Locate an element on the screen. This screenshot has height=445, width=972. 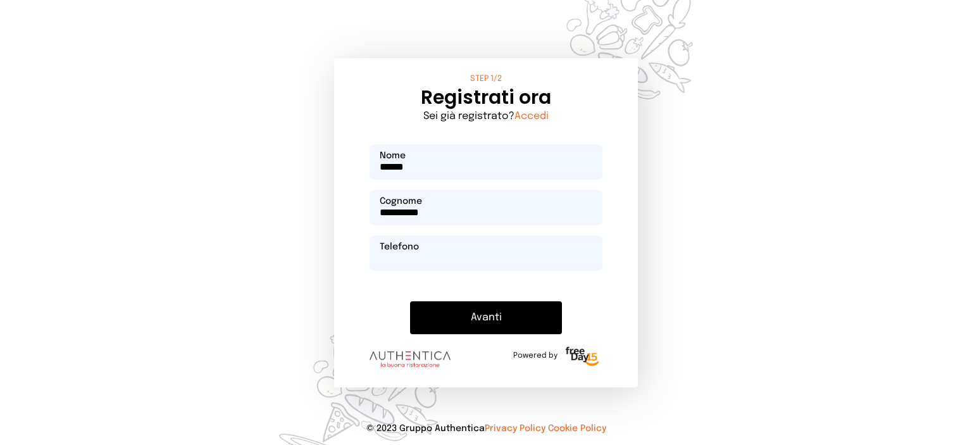
a: Privacy Policy is located at coordinates (515, 428).